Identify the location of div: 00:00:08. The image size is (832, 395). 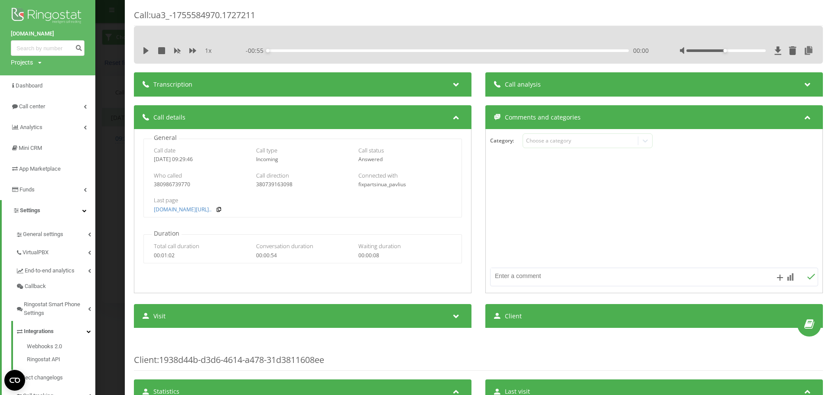
(405, 256).